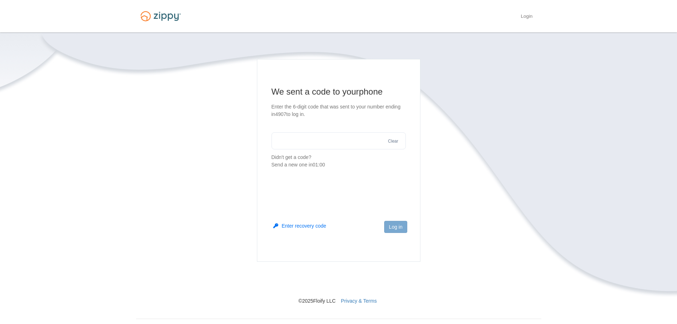 The width and height of the screenshot is (677, 324). I want to click on button: Enter recovery code, so click(299, 226).